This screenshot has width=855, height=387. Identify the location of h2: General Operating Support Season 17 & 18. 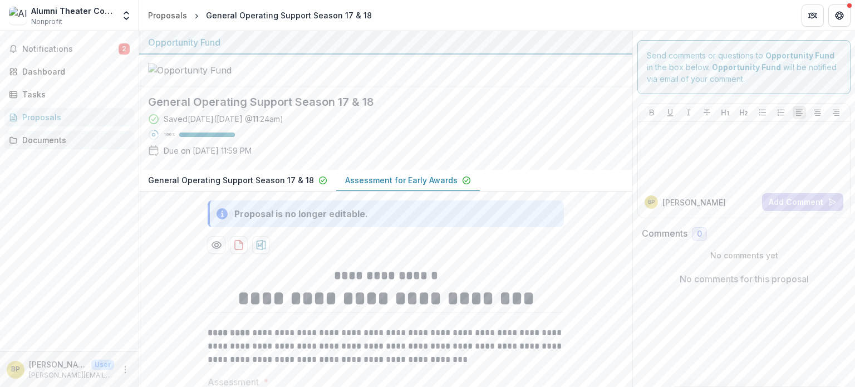
(377, 102).